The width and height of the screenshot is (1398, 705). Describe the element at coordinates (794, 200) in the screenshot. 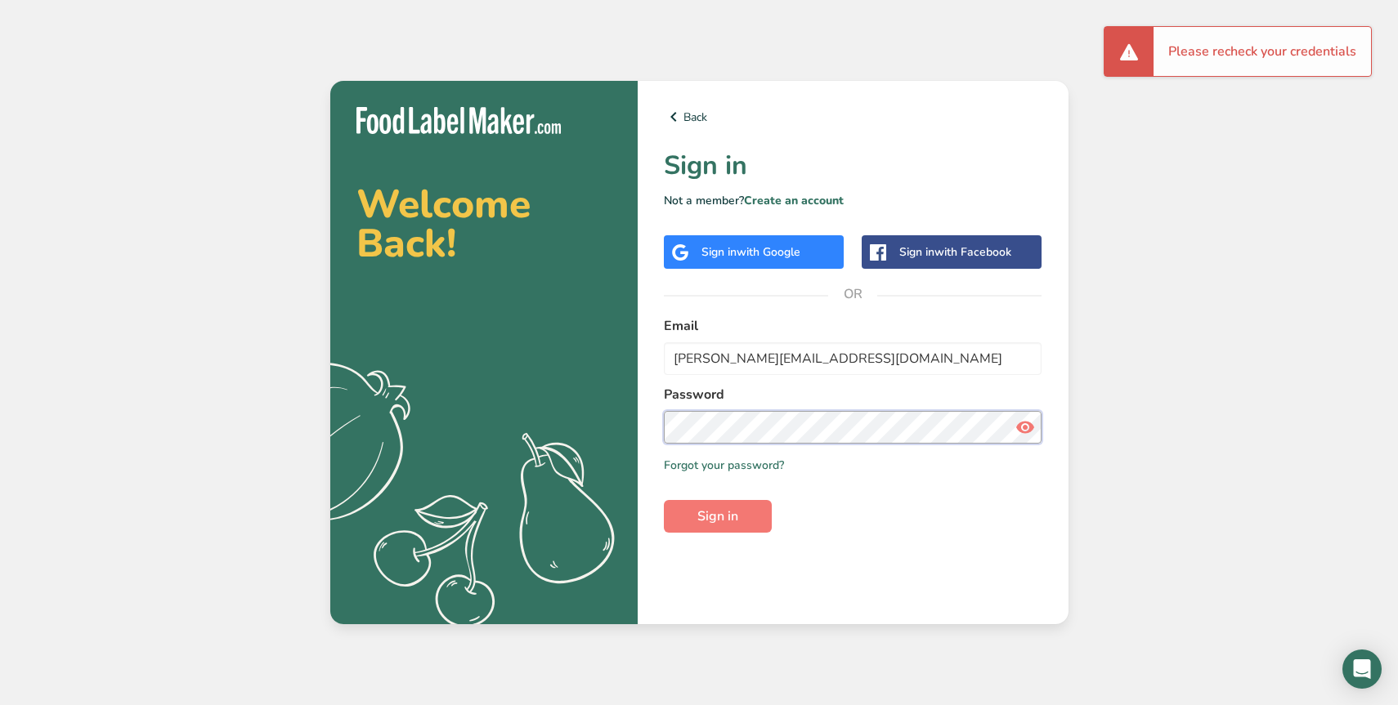

I see `a: Create an account` at that location.